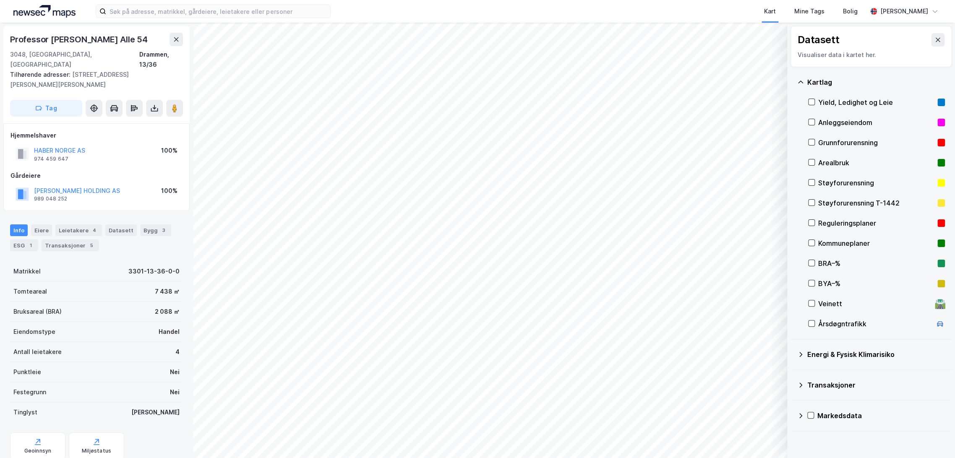 This screenshot has width=955, height=458. I want to click on div: Drammen, 13/36, so click(161, 60).